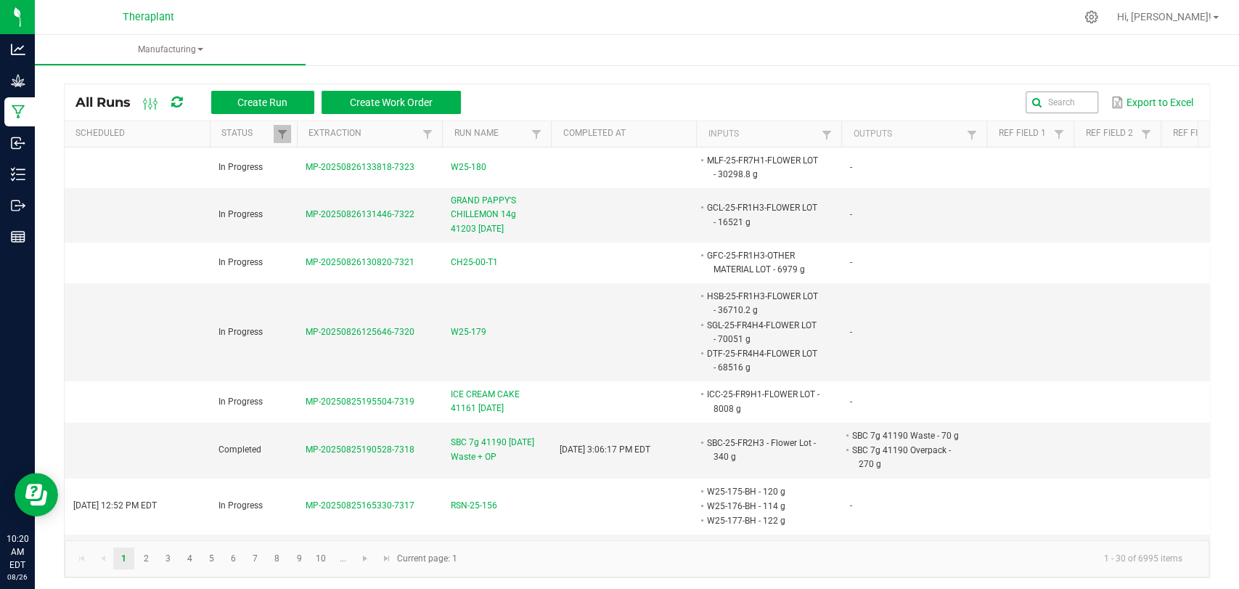  What do you see at coordinates (139, 134) in the screenshot?
I see `a: ScheduledSortable` at bounding box center [139, 134].